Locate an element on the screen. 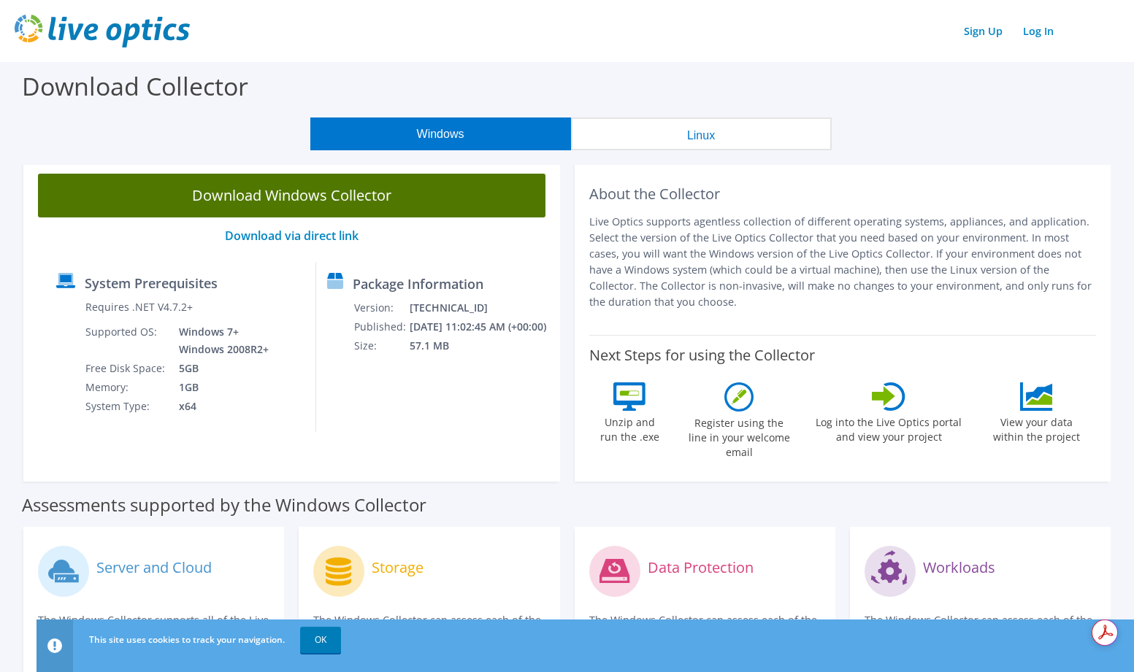  p: The Windows Collector can assess each of the following DPS applications. is located at coordinates (704, 628).